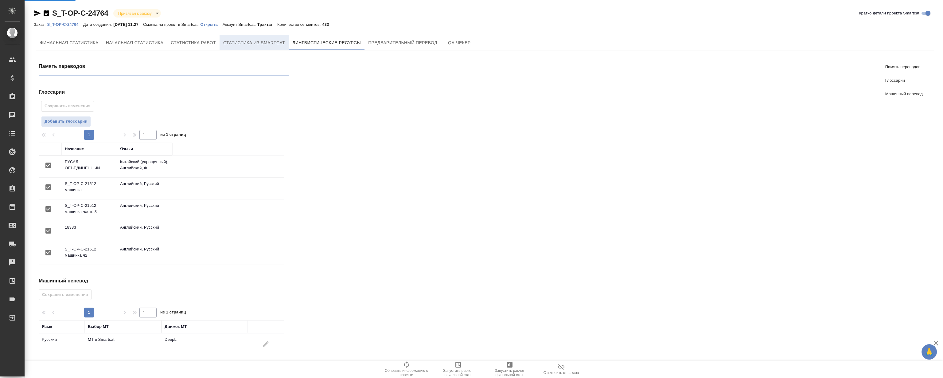 The height and width of the screenshot is (378, 943). What do you see at coordinates (89, 188) in the screenshot?
I see `td: S_T-OP-C-21512 машинка` at bounding box center [89, 188].